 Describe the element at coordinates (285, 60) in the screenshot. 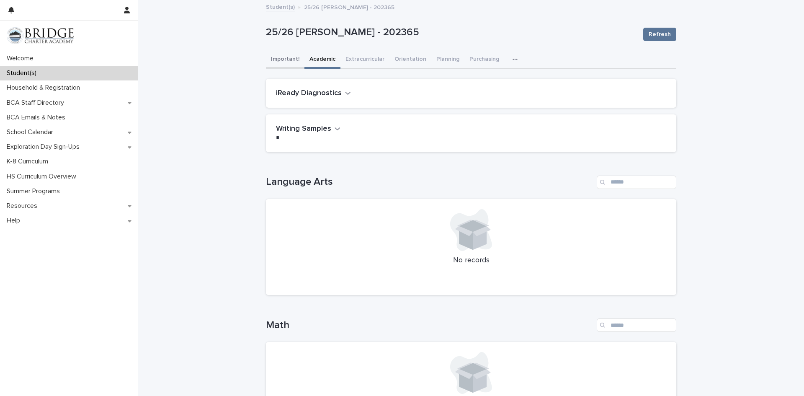

I see `button: Important!` at that location.